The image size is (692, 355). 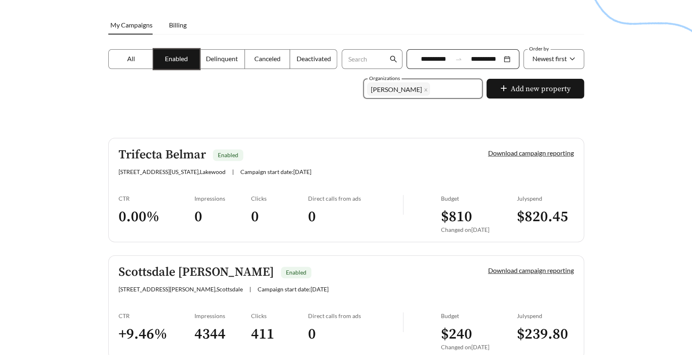 What do you see at coordinates (479, 217) in the screenshot?
I see `h3: $ 810` at bounding box center [479, 217].